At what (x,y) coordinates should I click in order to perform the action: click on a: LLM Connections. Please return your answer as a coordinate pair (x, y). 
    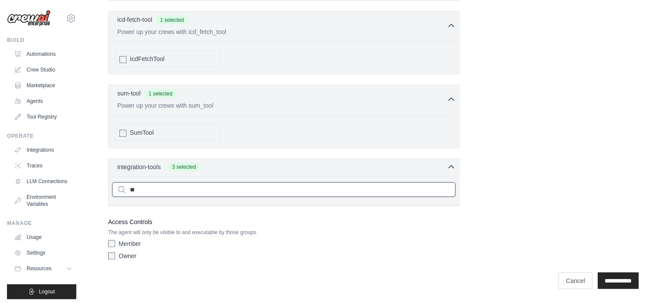
    Looking at the image, I should click on (43, 181).